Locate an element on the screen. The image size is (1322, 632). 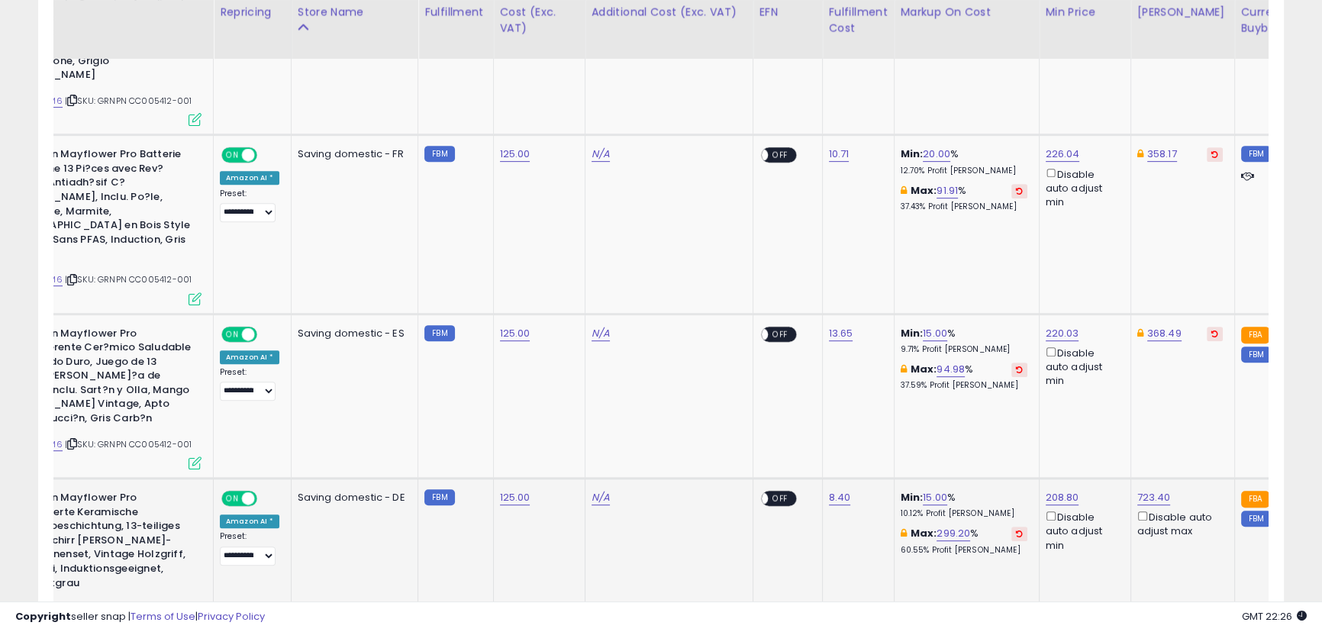
a: Terms of Use is located at coordinates (163, 616).